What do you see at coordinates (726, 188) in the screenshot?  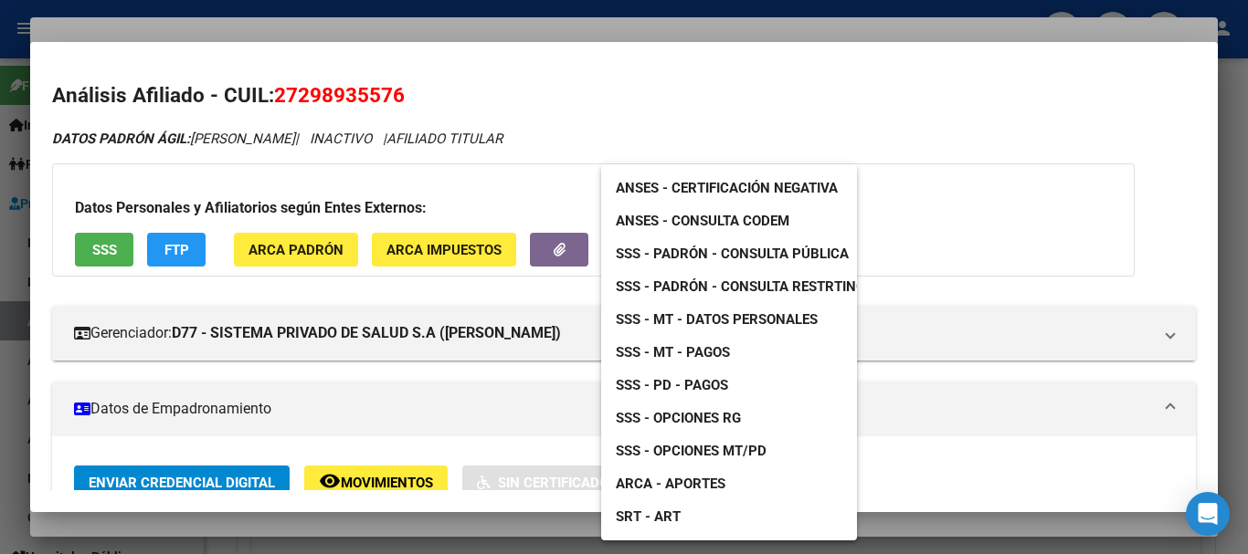 I see `a: ANSES - Certificación Negativa` at bounding box center [726, 188].